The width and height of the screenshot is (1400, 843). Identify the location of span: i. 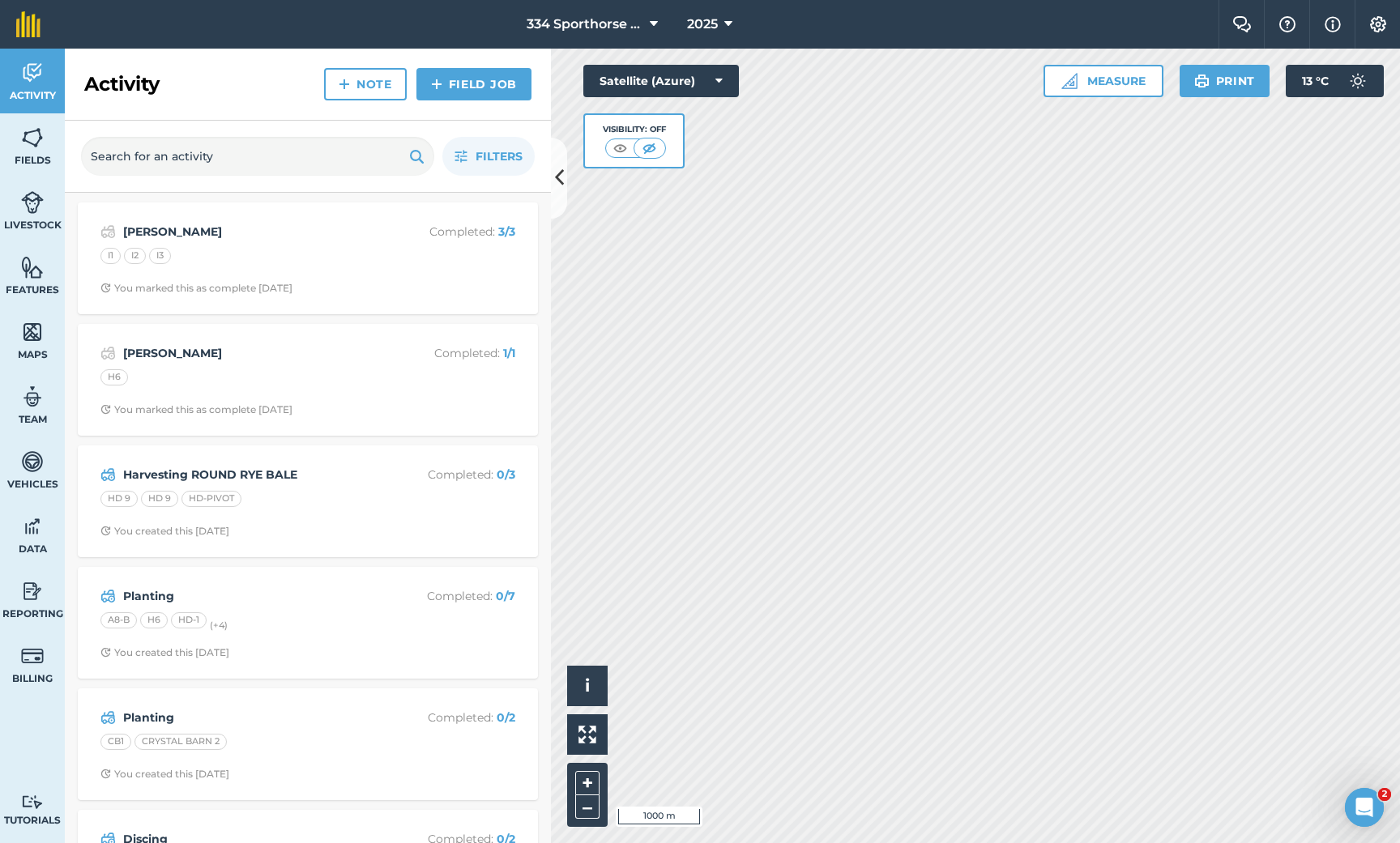
(587, 685).